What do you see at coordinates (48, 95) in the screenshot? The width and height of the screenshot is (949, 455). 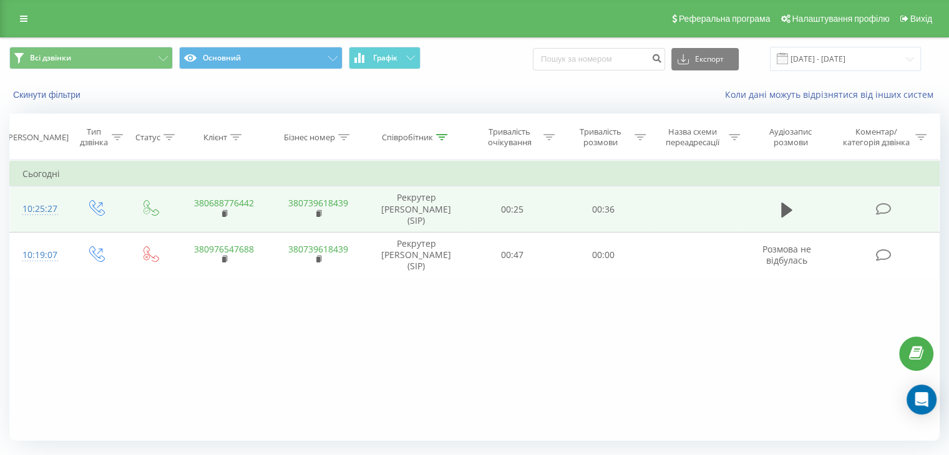 I see `button: Скинути фільтри` at bounding box center [48, 95].